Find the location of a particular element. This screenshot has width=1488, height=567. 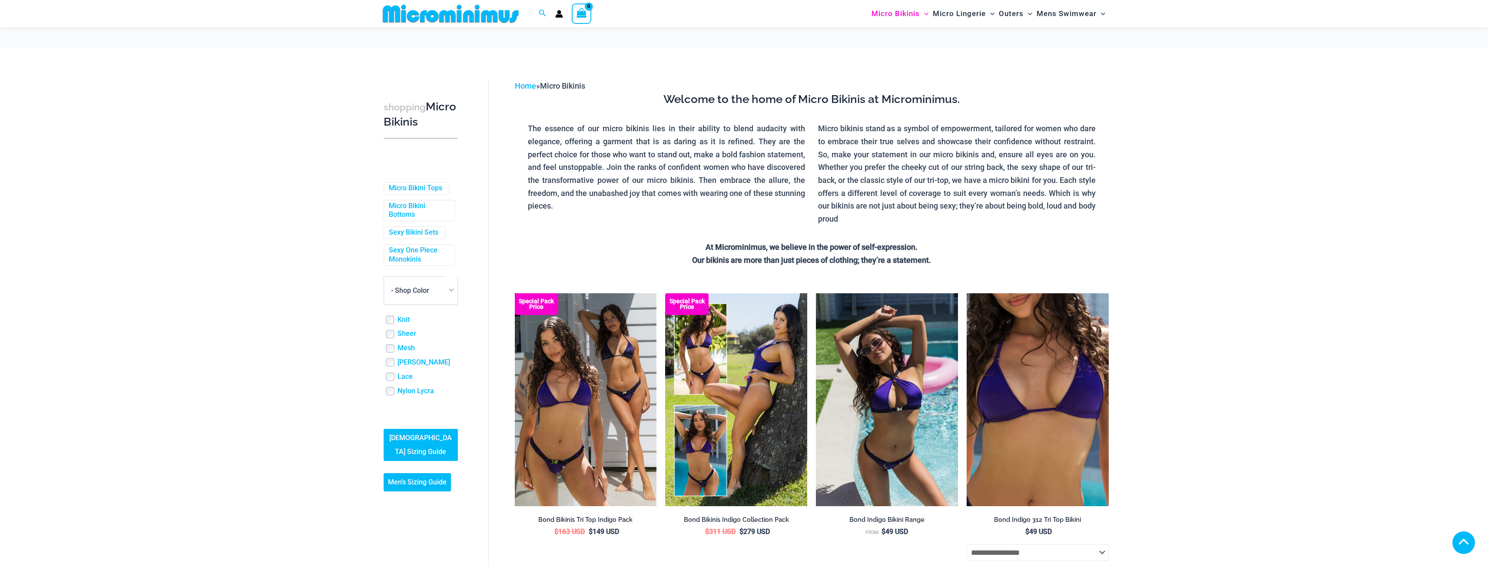

nav: Site Navigation is located at coordinates (988, 13).